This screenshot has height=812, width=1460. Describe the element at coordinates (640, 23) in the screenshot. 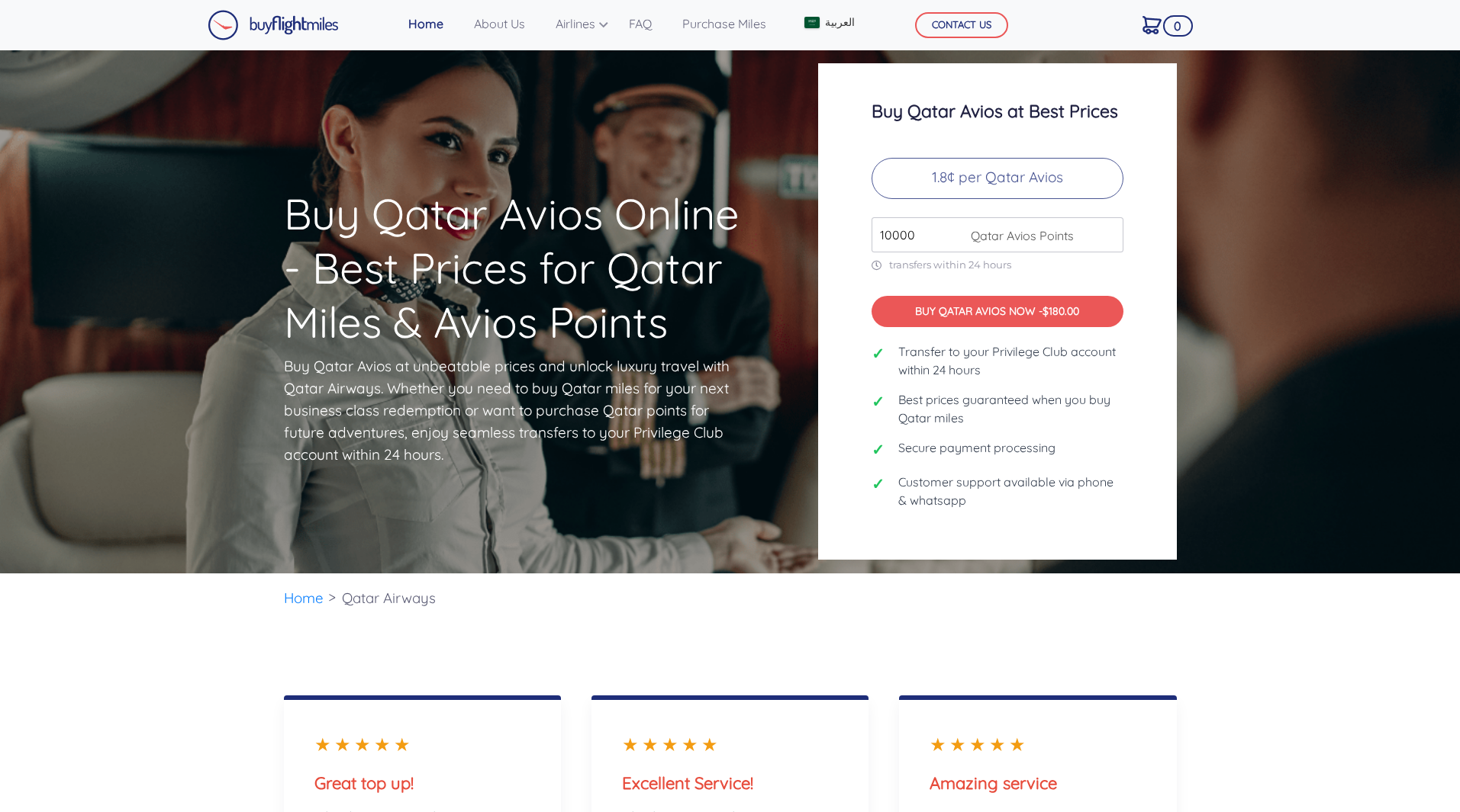

I see `a: FAQ` at that location.